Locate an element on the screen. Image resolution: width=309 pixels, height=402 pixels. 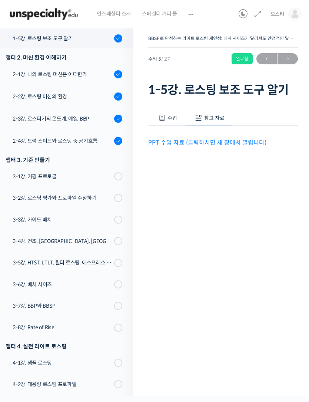
span: 참고 자료 is located at coordinates (214, 118).